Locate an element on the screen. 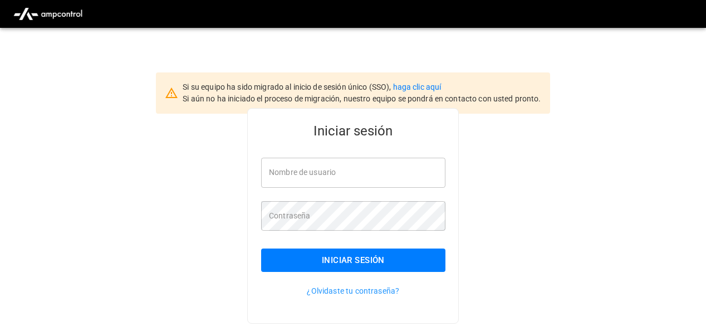 The width and height of the screenshot is (706, 326). span: Si aún no ha iniciado el proceso de migración, nuestro equipo se pondrá en contacto con usted pro... is located at coordinates (361, 99).